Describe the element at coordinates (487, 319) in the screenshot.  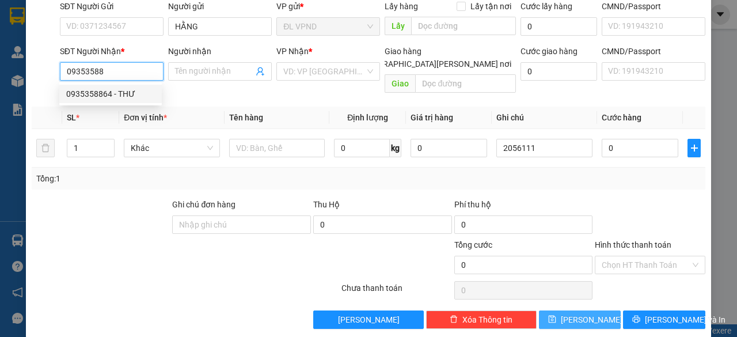
I see `span: Xóa Thông tin` at that location.